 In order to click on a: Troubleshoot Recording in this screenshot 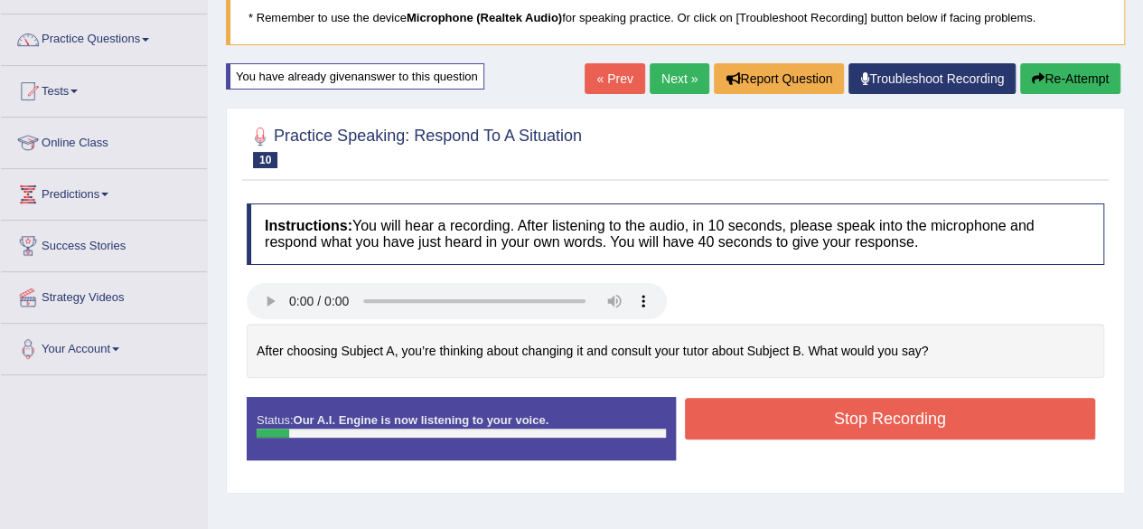, I will do `click(932, 79)`.